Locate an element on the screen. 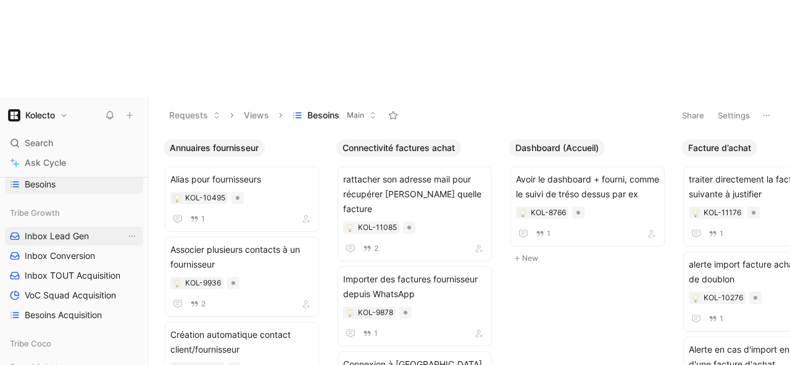 This screenshot has width=790, height=365. span: Search is located at coordinates (39, 143).